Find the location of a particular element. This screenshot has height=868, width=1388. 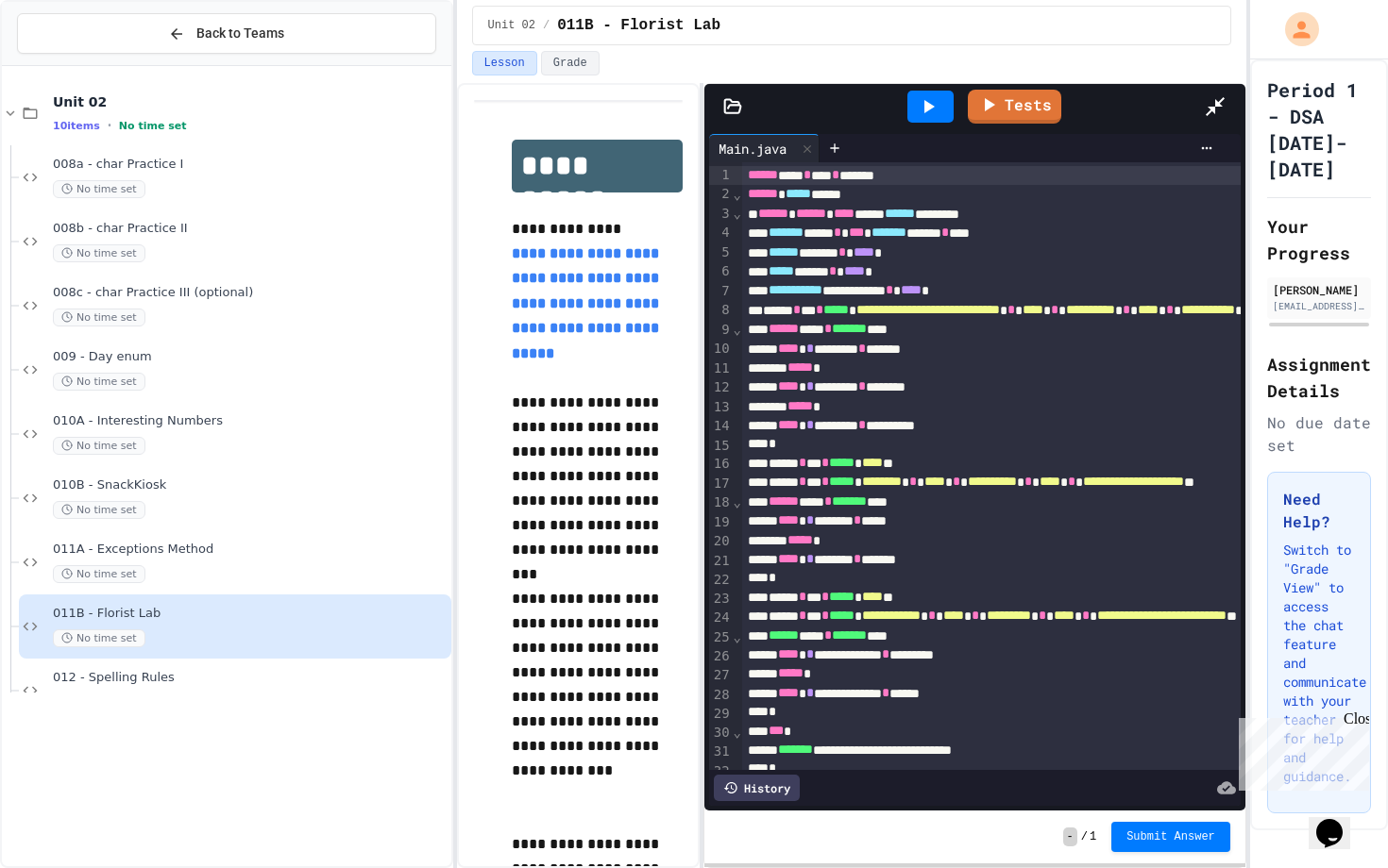

div: Chat with us now!Close is located at coordinates (69, 63).